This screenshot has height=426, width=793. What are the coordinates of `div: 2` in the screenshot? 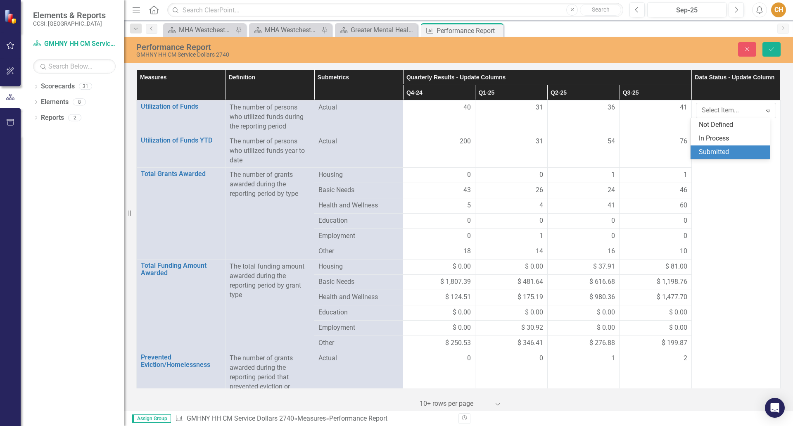 It's located at (75, 117).